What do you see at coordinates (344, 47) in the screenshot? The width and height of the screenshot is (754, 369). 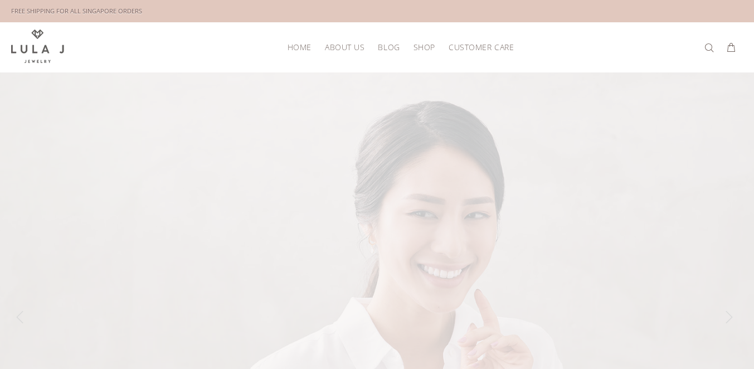 I see `span: About Us` at bounding box center [344, 47].